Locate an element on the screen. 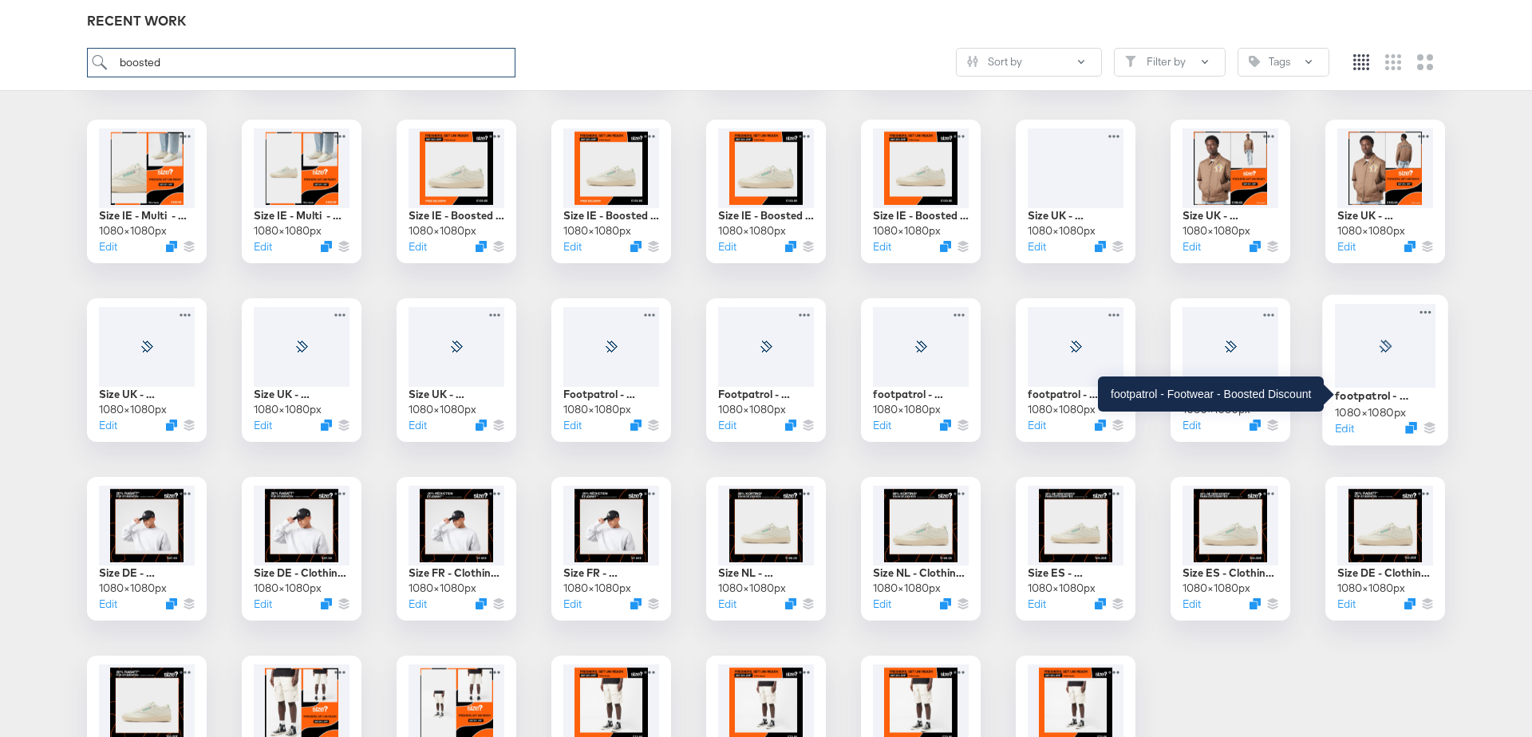  div: footpatrol - Clothing - Boosted Discount1080×1080pxEditDuplicate is located at coordinates (1230, 370).